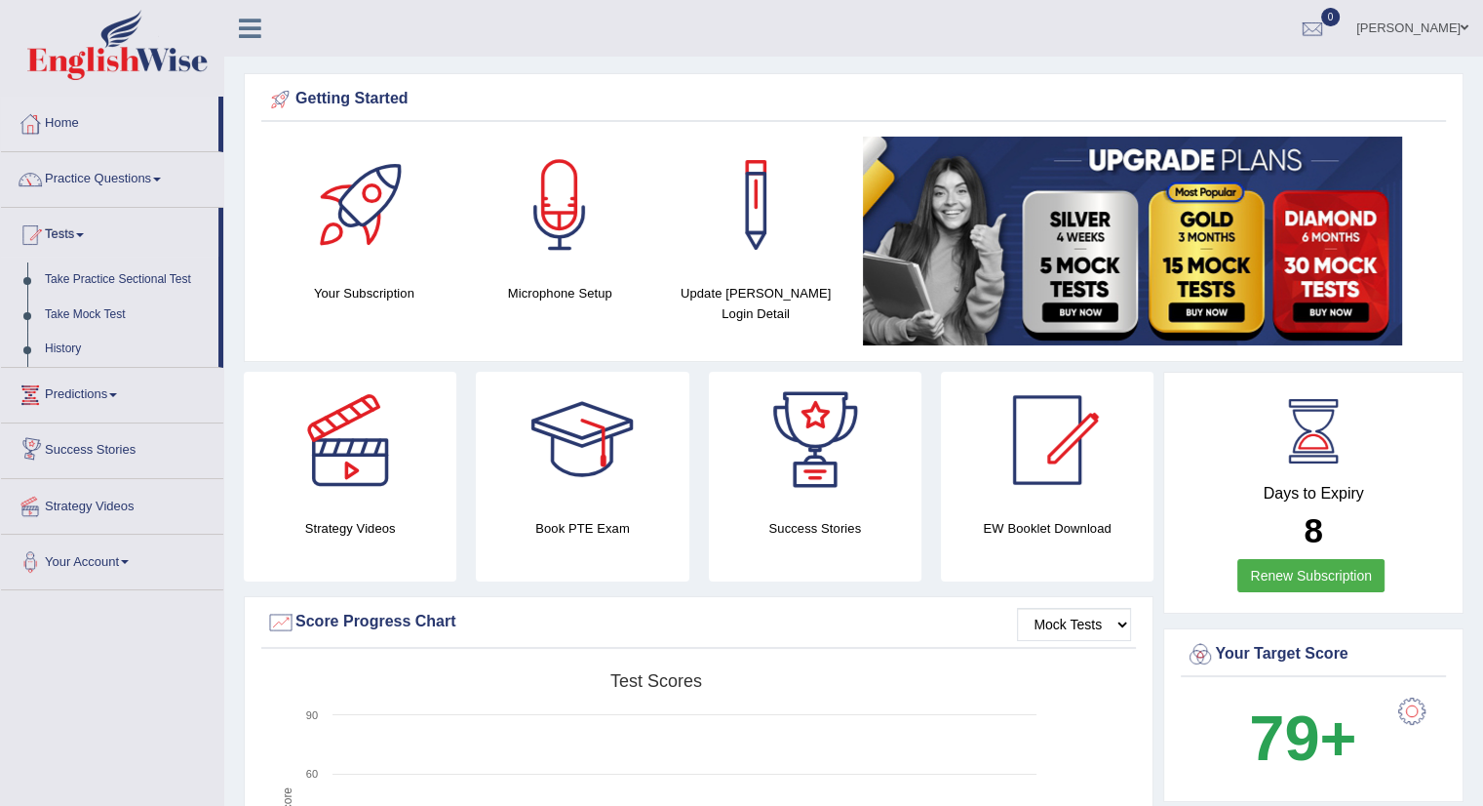 This screenshot has width=1483, height=806. Describe the element at coordinates (127, 315) in the screenshot. I see `a: Take Mock Test` at that location.